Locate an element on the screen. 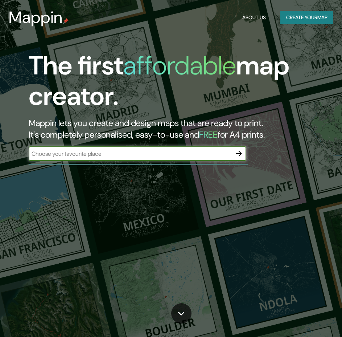 Image resolution: width=342 pixels, height=337 pixels. h1: affordable is located at coordinates (180, 65).